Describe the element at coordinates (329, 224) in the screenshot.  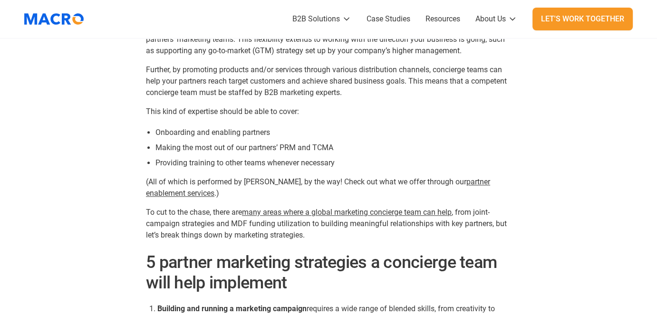
I see `p: To cut to the chase, there are , from joint-campaign strategies and MDF funding utilization to bu...` at that location.